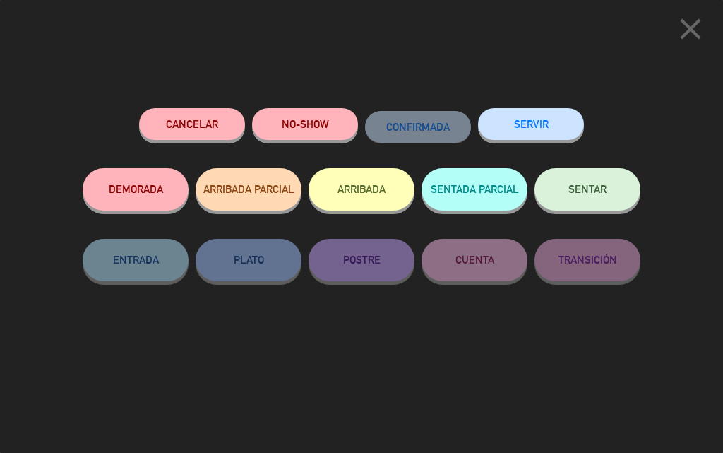 The image size is (723, 453). I want to click on button: SENTAR, so click(588, 189).